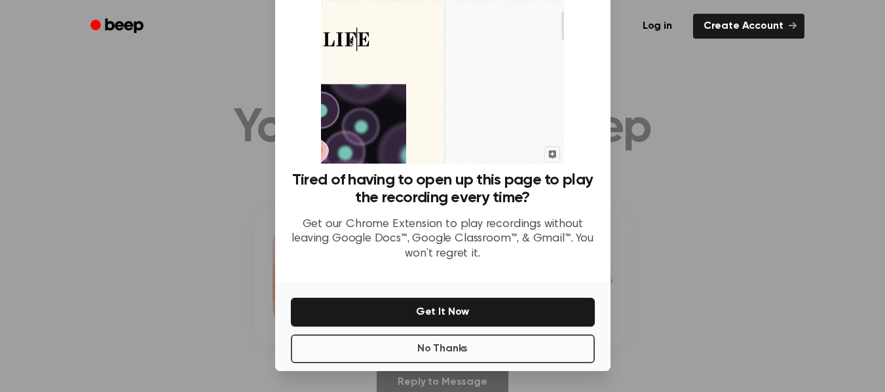  Describe the element at coordinates (443, 349) in the screenshot. I see `button: No Thanks` at that location.